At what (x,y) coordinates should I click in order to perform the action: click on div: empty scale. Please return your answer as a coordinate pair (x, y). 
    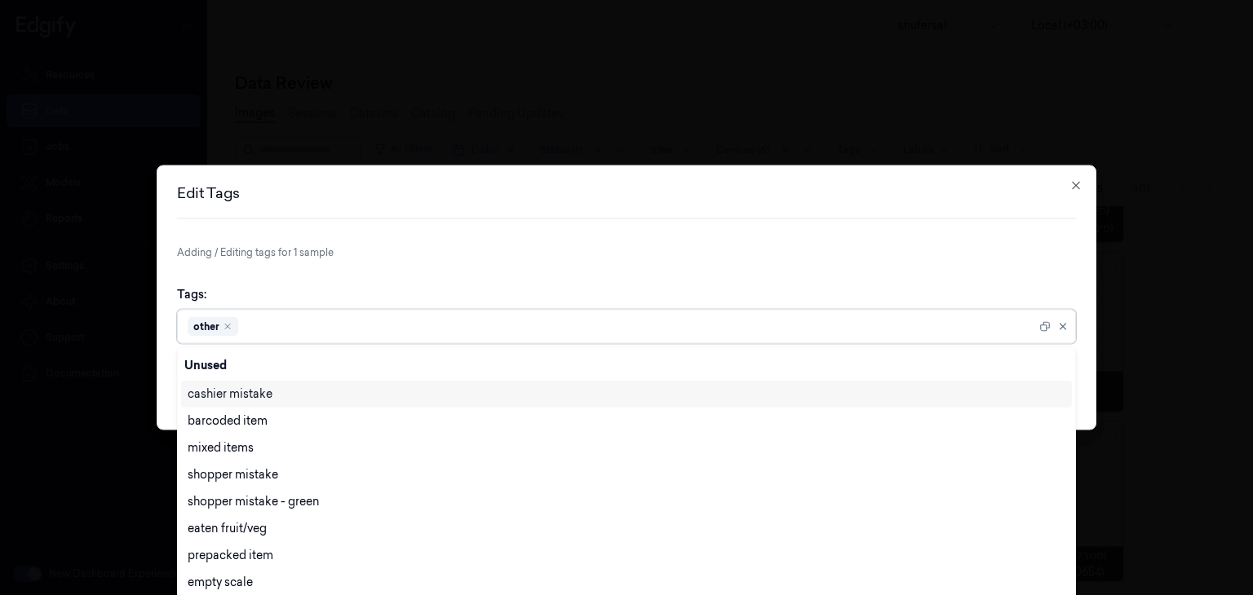
    Looking at the image, I should click on (220, 582).